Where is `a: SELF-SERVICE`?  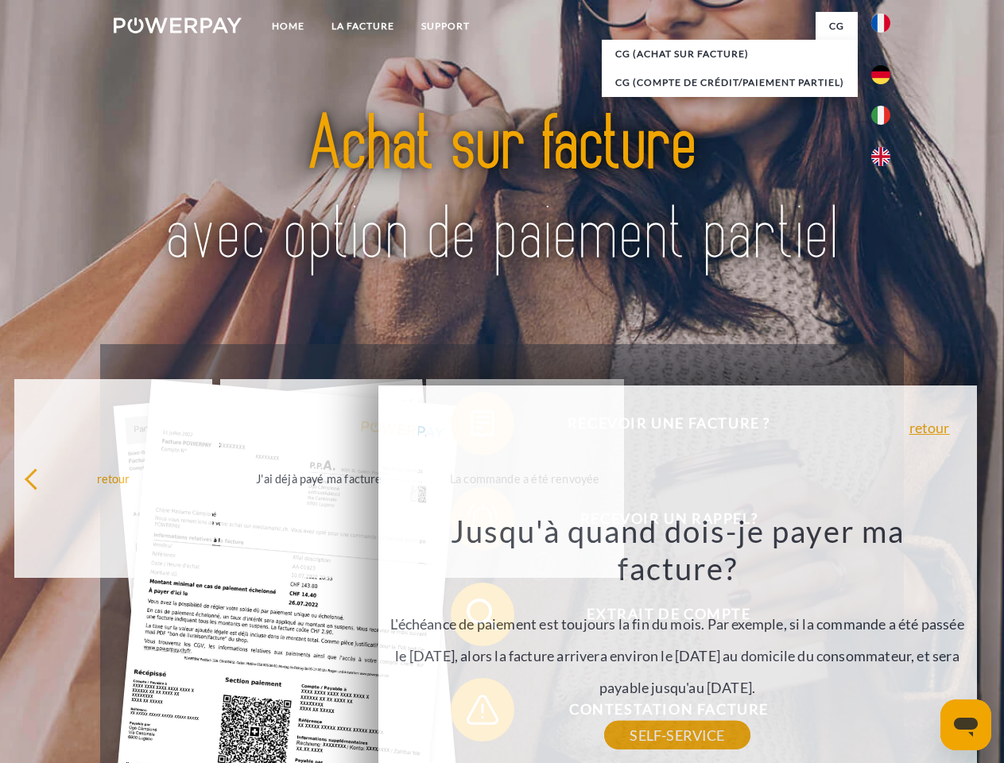 a: SELF-SERVICE is located at coordinates (677, 736).